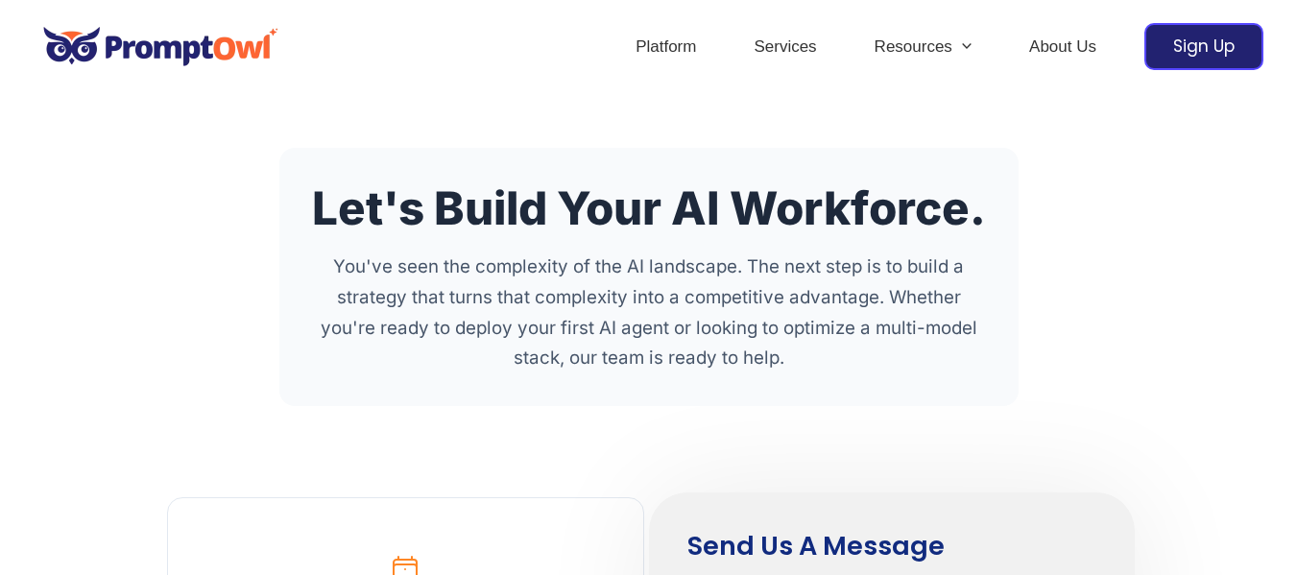 Image resolution: width=1297 pixels, height=575 pixels. I want to click on nav: Site Navigation: Header, so click(866, 47).